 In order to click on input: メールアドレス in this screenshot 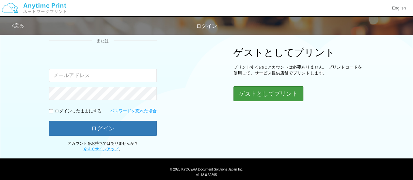, I will do `click(103, 75)`.